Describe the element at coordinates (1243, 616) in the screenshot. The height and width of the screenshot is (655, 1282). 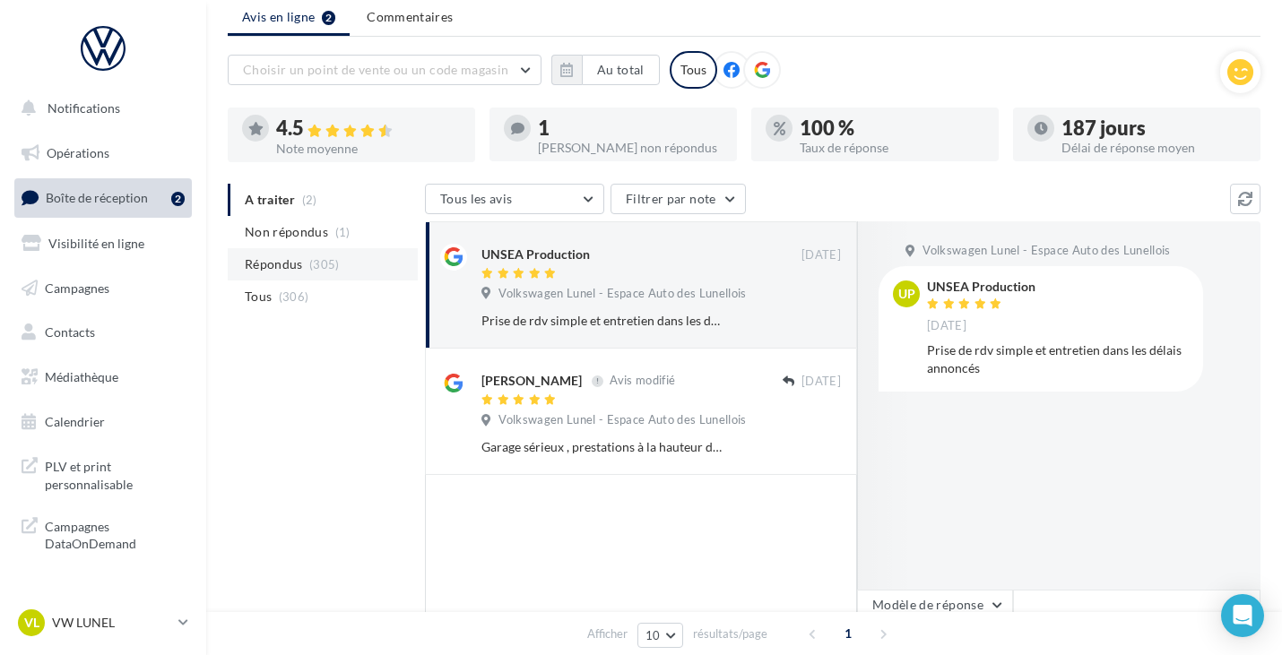
I see `div: Open Intercom Messenger` at that location.